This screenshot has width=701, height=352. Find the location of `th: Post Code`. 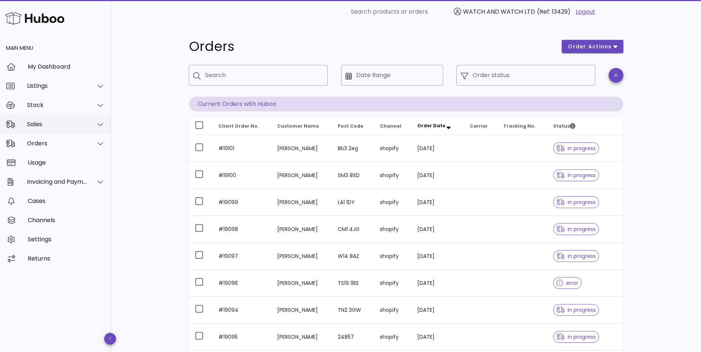

th: Post Code is located at coordinates (353, 126).